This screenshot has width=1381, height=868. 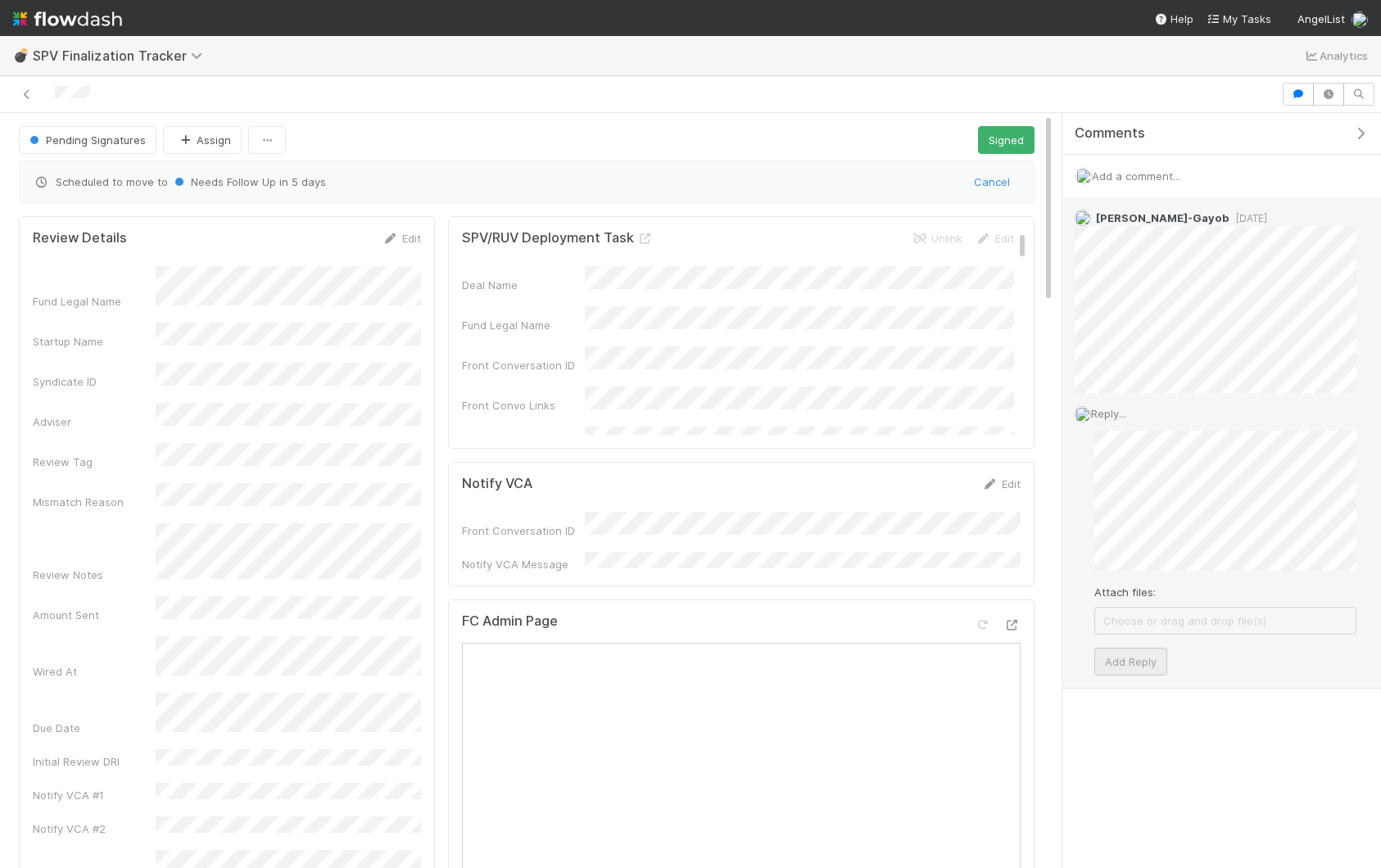 What do you see at coordinates (1125, 593) in the screenshot?
I see `label: Attach files:` at bounding box center [1125, 593].